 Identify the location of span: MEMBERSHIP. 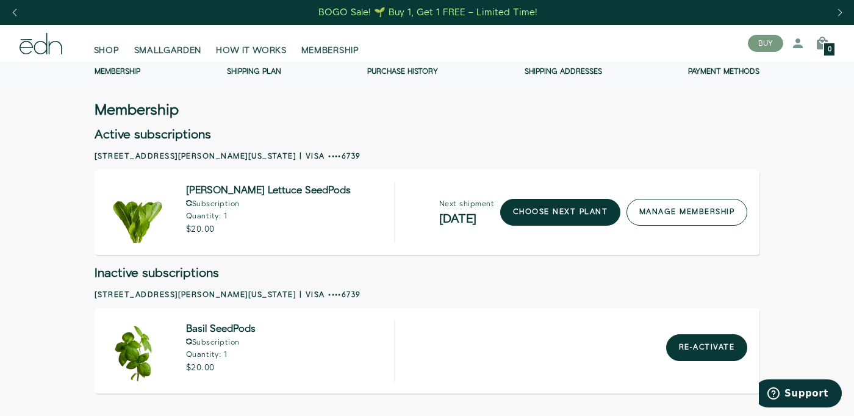
(330, 51).